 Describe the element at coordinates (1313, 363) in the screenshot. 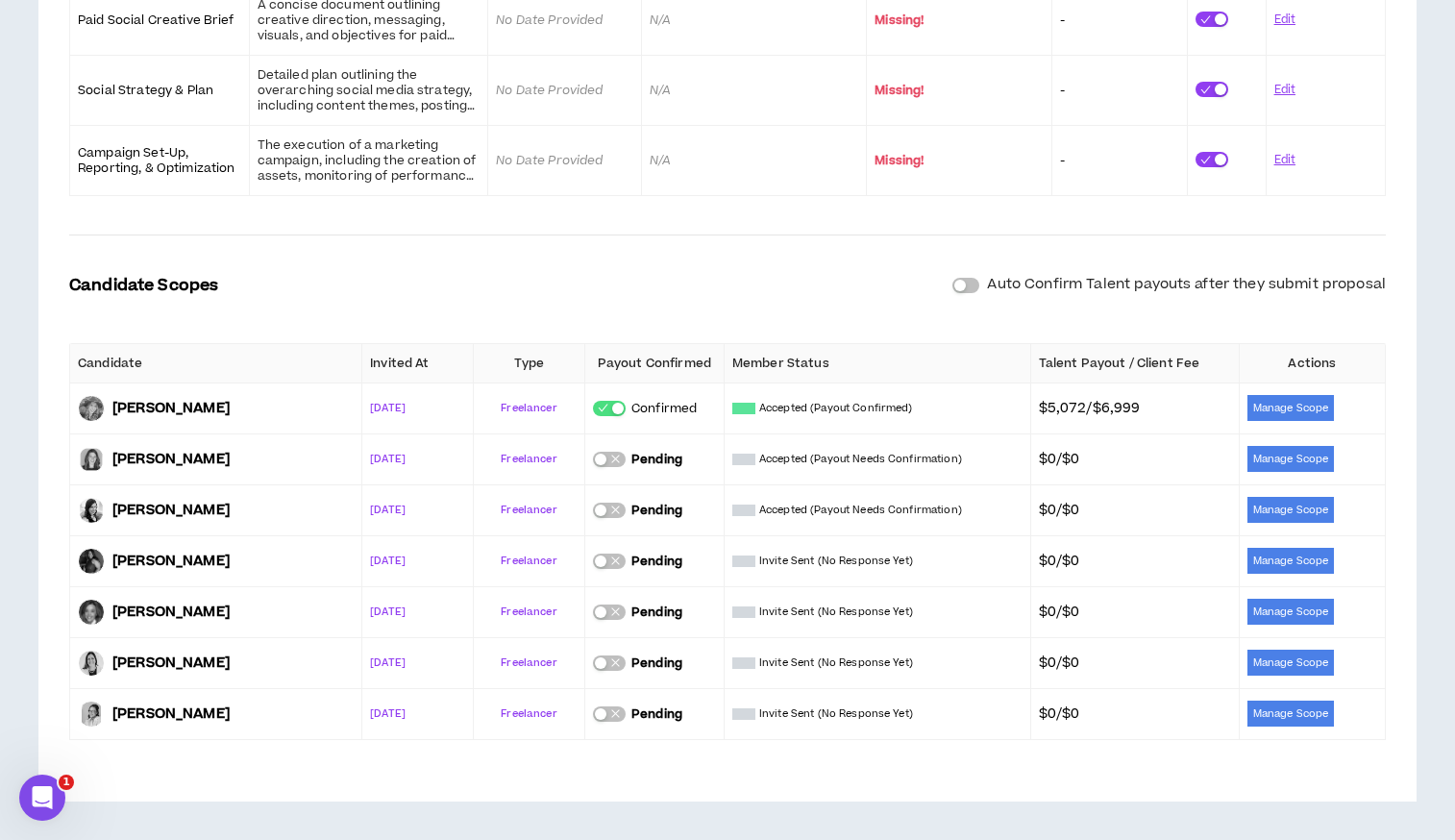

I see `th: Actions` at that location.